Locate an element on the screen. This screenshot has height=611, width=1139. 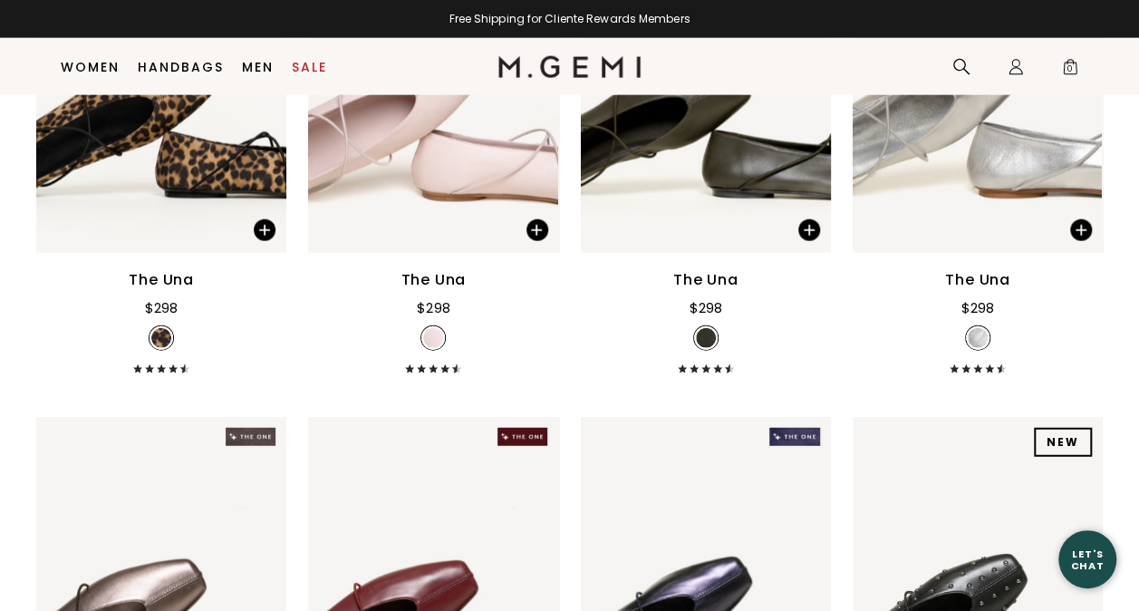
img: v_7306993893435_SWATCH_50x.jpg is located at coordinates (161, 338).